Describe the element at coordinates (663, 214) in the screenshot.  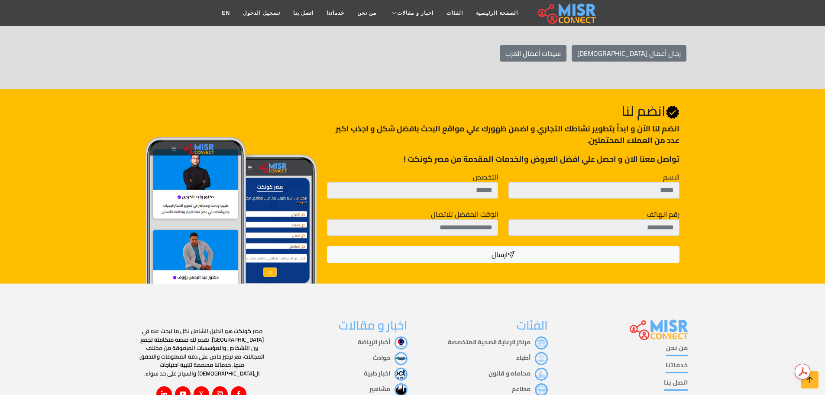
I see `label: رقم الهاتف` at that location.